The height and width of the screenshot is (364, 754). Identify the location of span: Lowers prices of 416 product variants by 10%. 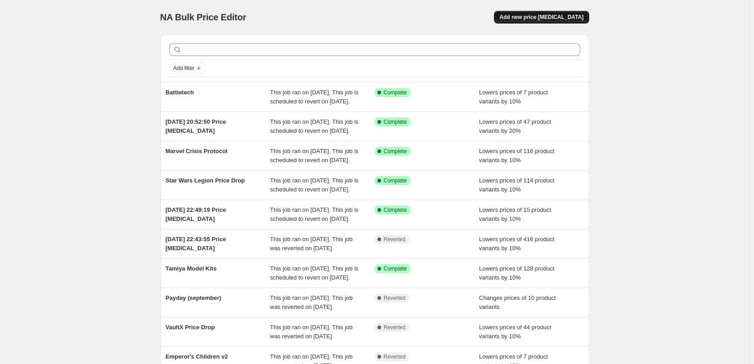
(517, 243).